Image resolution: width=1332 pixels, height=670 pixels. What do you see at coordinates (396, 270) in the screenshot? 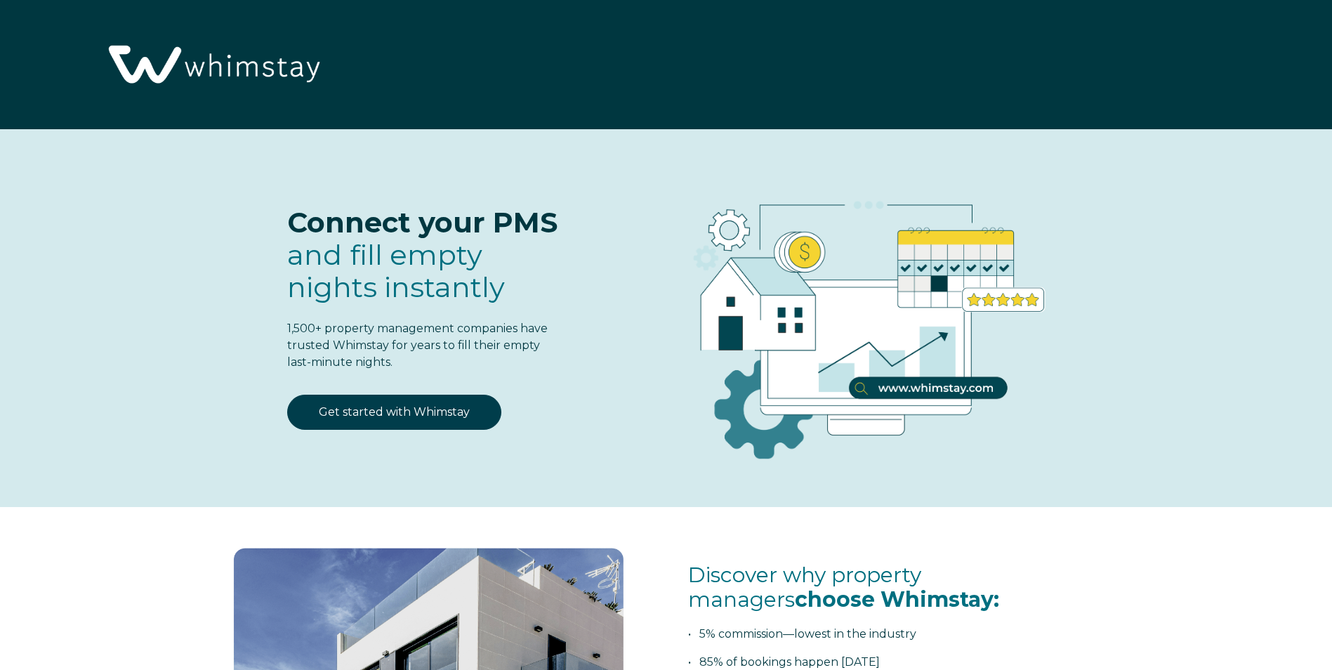
I see `span: fill empty nights instantly` at bounding box center [396, 270].